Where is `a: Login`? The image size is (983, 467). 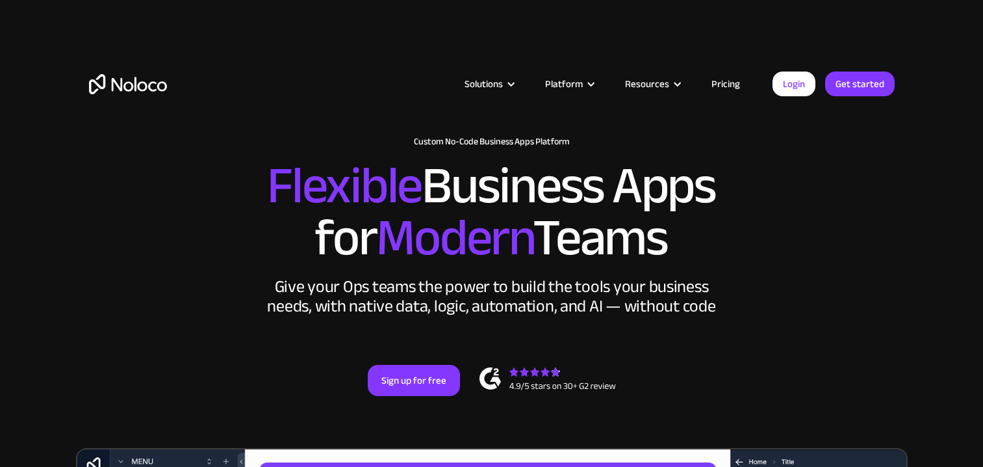 a: Login is located at coordinates (794, 84).